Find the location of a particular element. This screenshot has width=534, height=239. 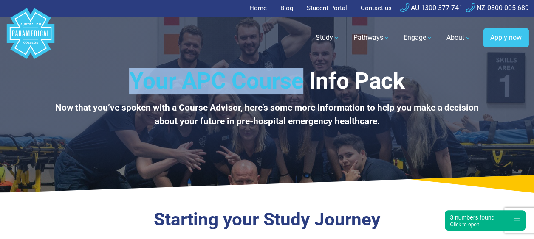

a: Apply now is located at coordinates (506, 38).